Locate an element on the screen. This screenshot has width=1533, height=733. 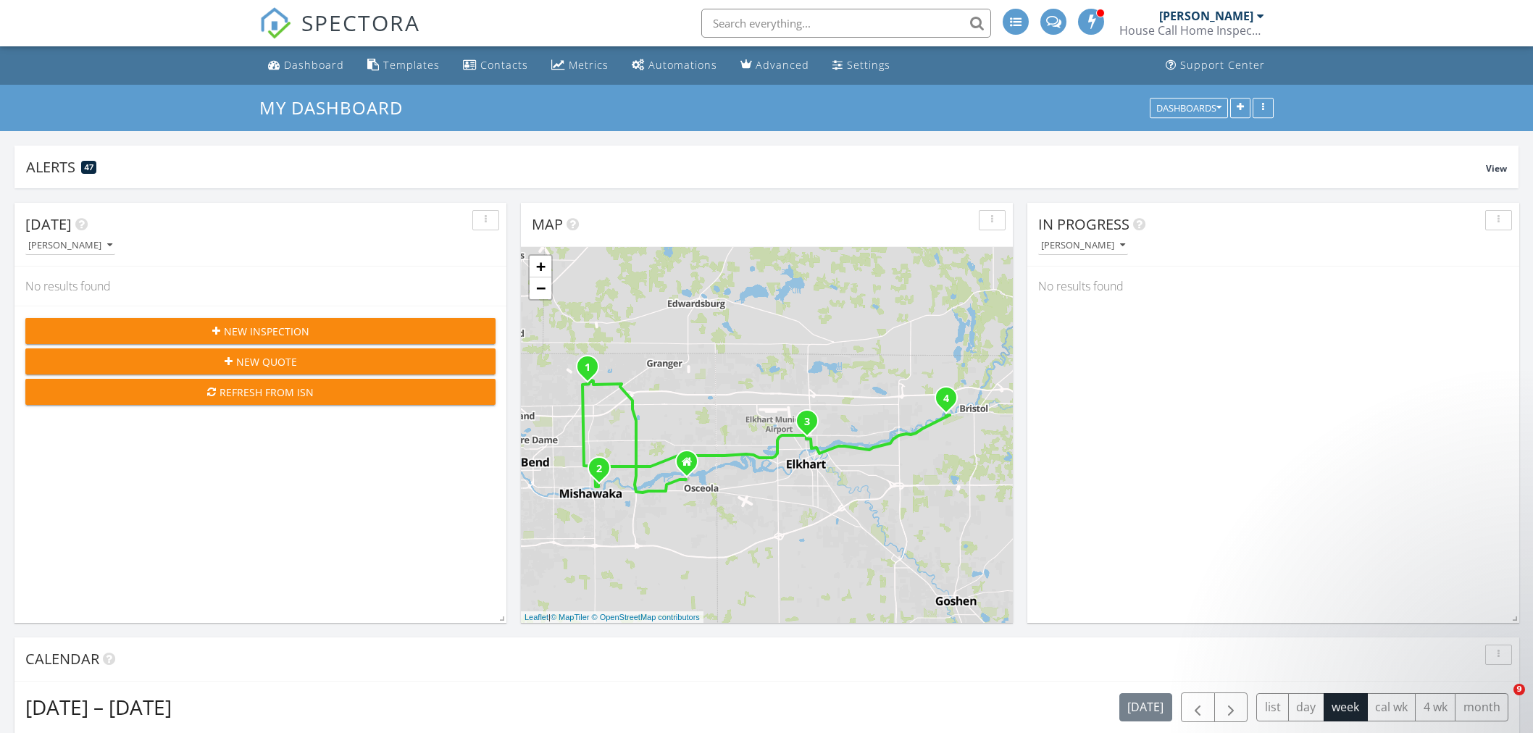
a: Zoom out is located at coordinates (541, 288).